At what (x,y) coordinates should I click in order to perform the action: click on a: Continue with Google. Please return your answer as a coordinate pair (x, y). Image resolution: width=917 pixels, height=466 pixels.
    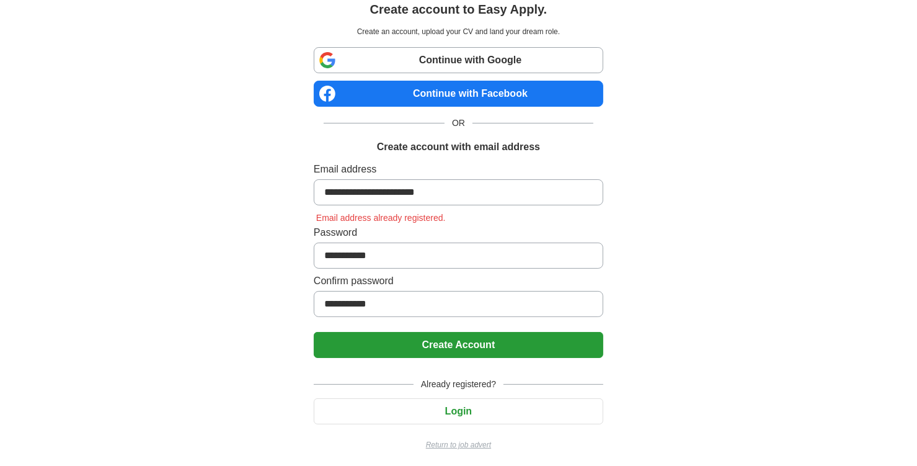
    Looking at the image, I should click on (458, 60).